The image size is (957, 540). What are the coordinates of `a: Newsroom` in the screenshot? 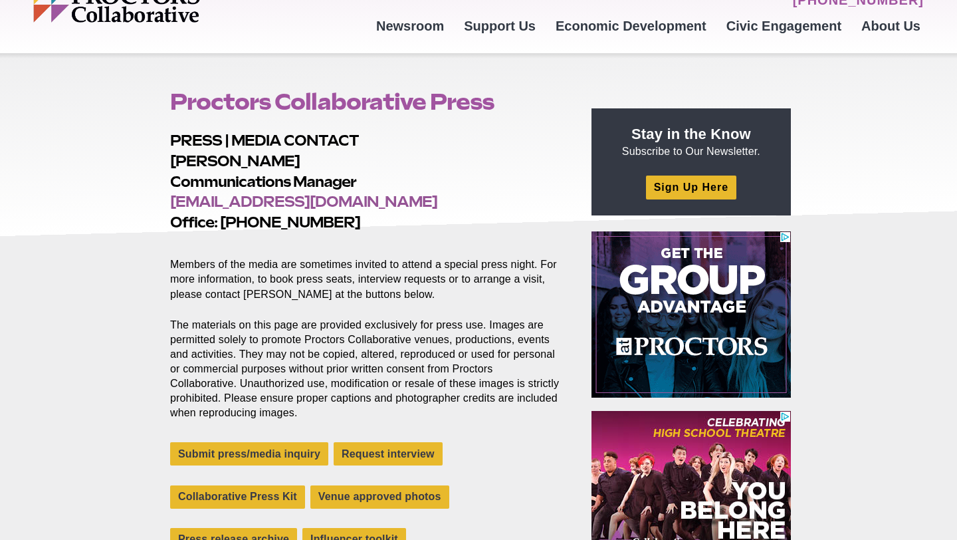 It's located at (410, 26).